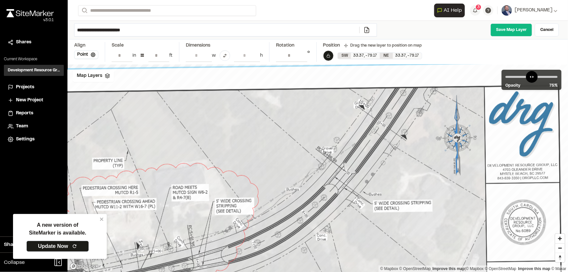 The height and width of the screenshot is (272, 568). Describe the element at coordinates (448, 268) in the screenshot. I see `a: Map feedback` at that location.